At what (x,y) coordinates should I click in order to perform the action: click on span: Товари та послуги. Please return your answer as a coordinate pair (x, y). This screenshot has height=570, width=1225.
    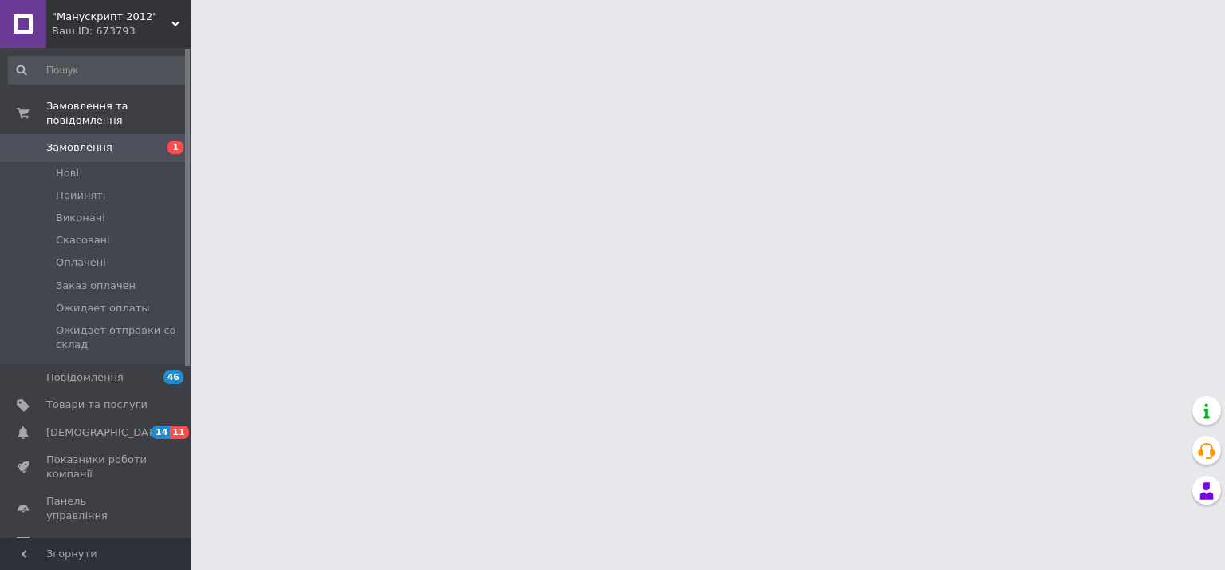
    Looking at the image, I should click on (97, 404).